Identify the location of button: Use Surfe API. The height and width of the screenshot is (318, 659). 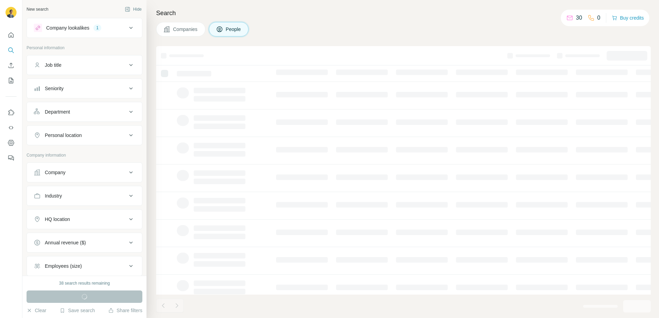
(11, 128).